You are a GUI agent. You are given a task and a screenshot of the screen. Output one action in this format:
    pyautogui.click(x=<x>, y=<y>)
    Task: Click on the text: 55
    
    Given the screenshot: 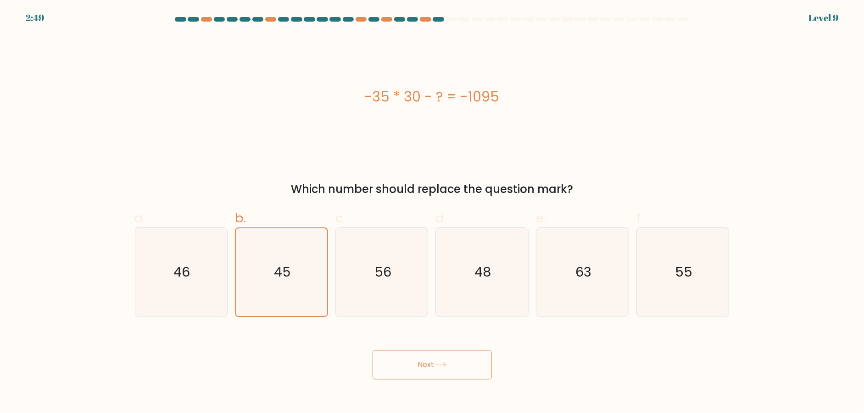 What is the action you would take?
    pyautogui.click(x=684, y=272)
    